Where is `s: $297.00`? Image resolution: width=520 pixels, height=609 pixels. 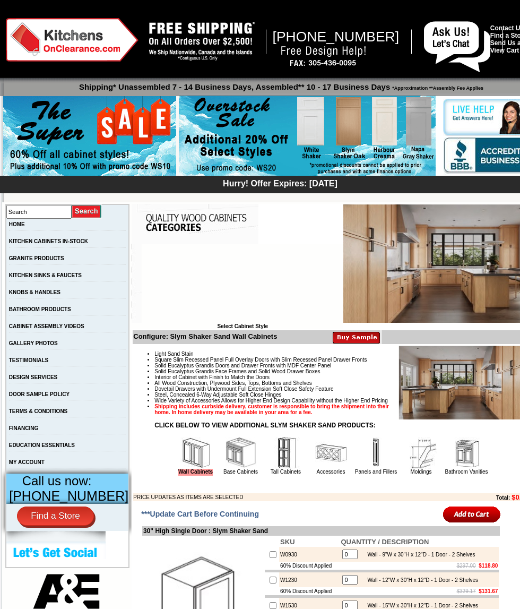
s: $297.00 is located at coordinates (467, 565).